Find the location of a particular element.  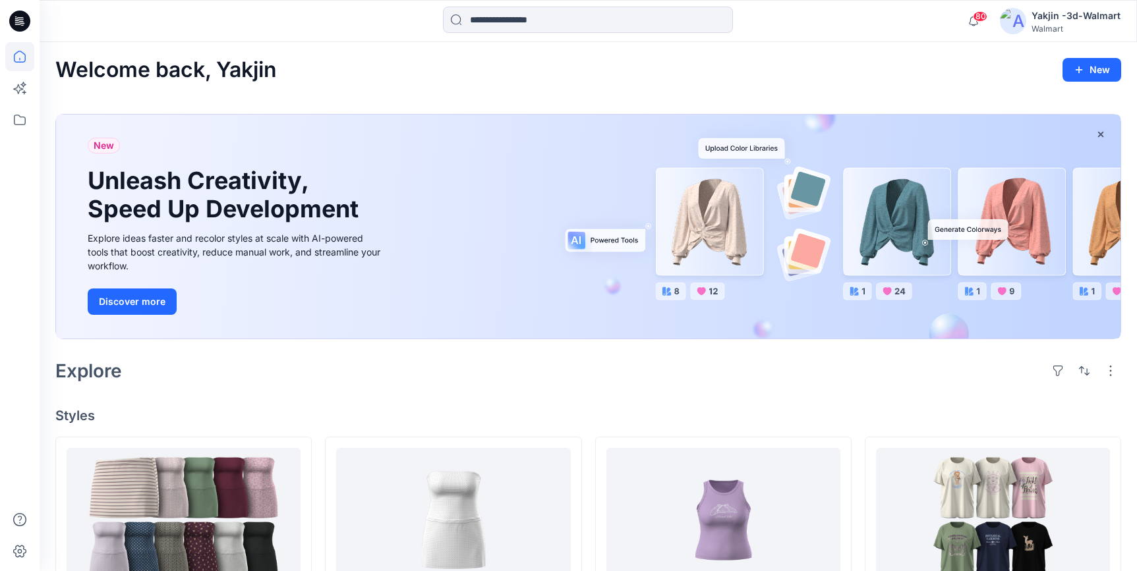

button: Discover more is located at coordinates (132, 302).